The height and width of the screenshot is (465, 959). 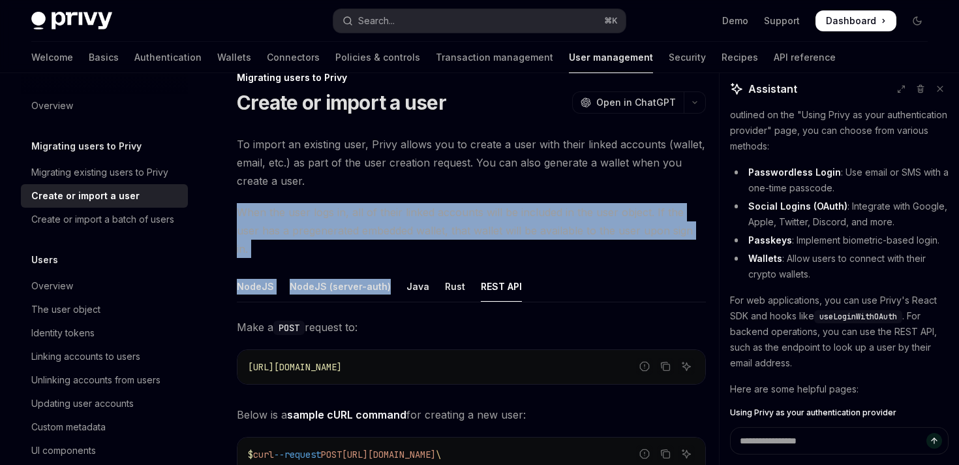 I want to click on a: Unlinking accounts from users, so click(x=104, y=380).